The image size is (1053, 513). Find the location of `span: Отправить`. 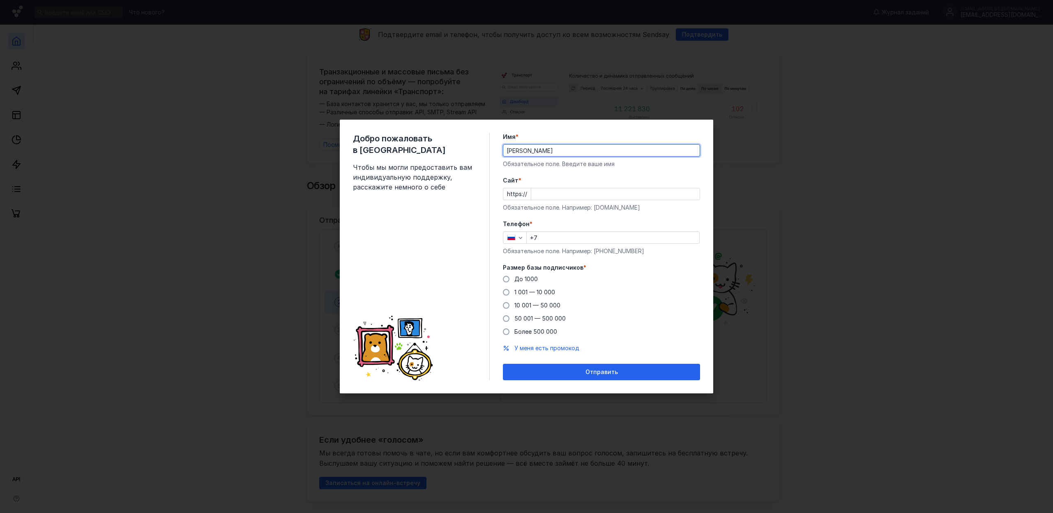

span: Отправить is located at coordinates (602, 372).